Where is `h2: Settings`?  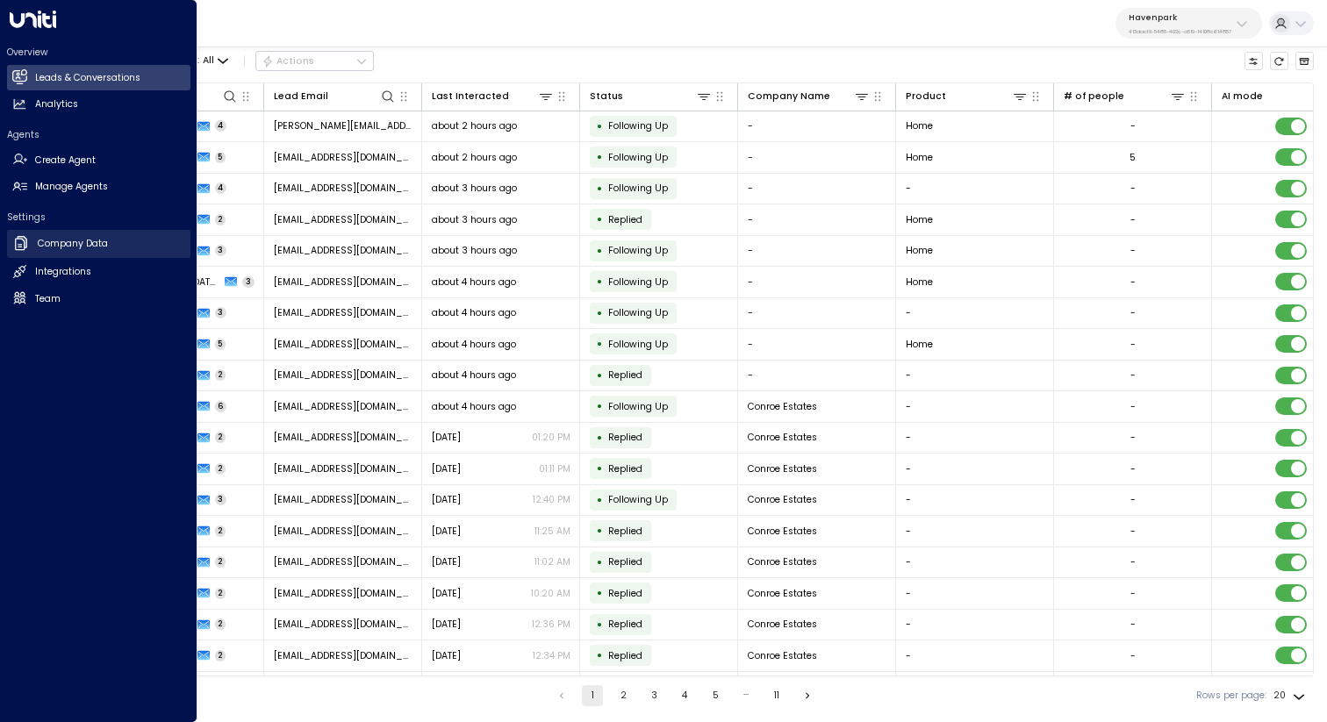
h2: Settings is located at coordinates (98, 217).